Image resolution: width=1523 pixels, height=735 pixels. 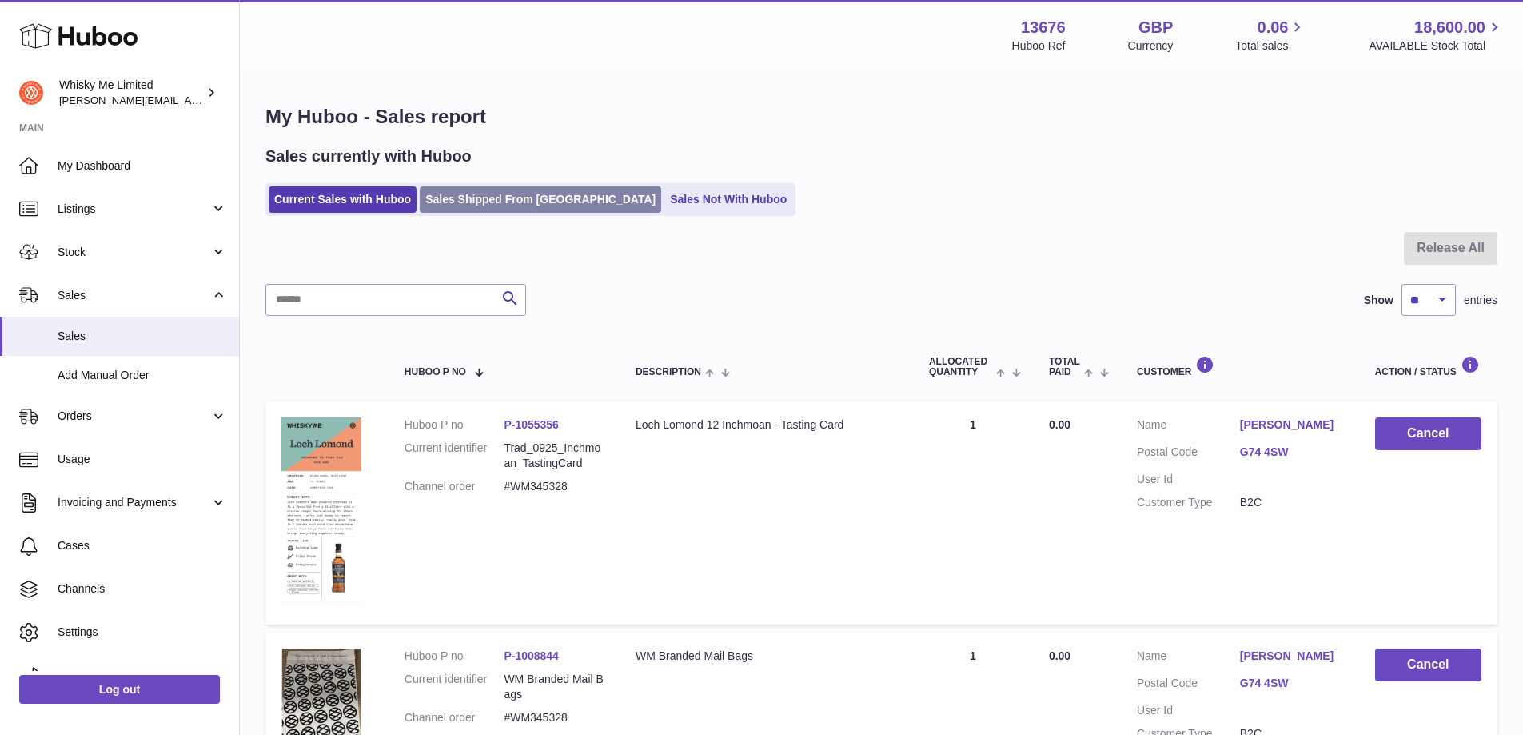 What do you see at coordinates (1436, 46) in the screenshot?
I see `span: AVAILABLE Stock Total` at bounding box center [1436, 46].